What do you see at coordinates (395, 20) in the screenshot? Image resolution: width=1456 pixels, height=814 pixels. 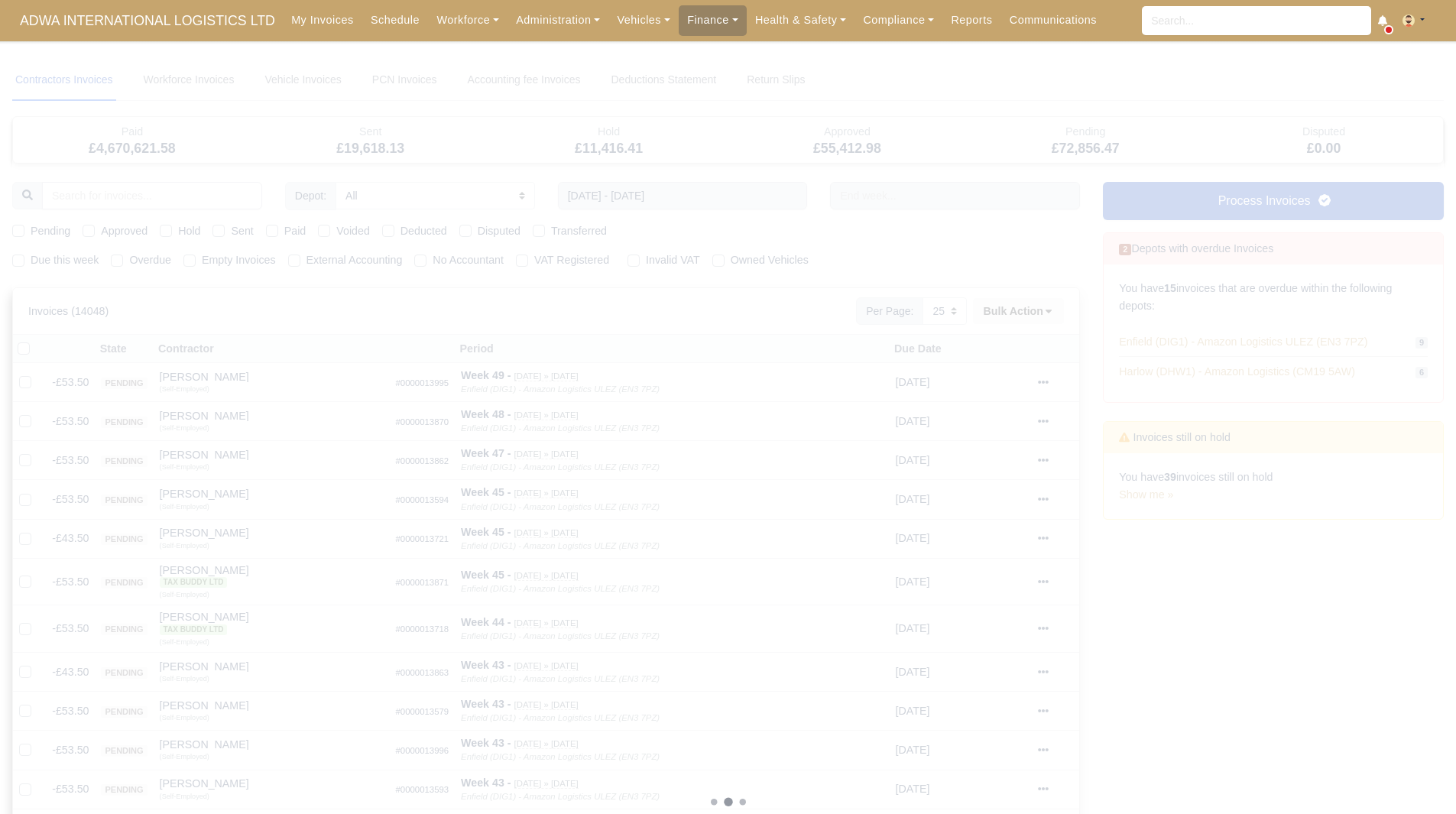 I see `a: Schedule` at bounding box center [395, 20].